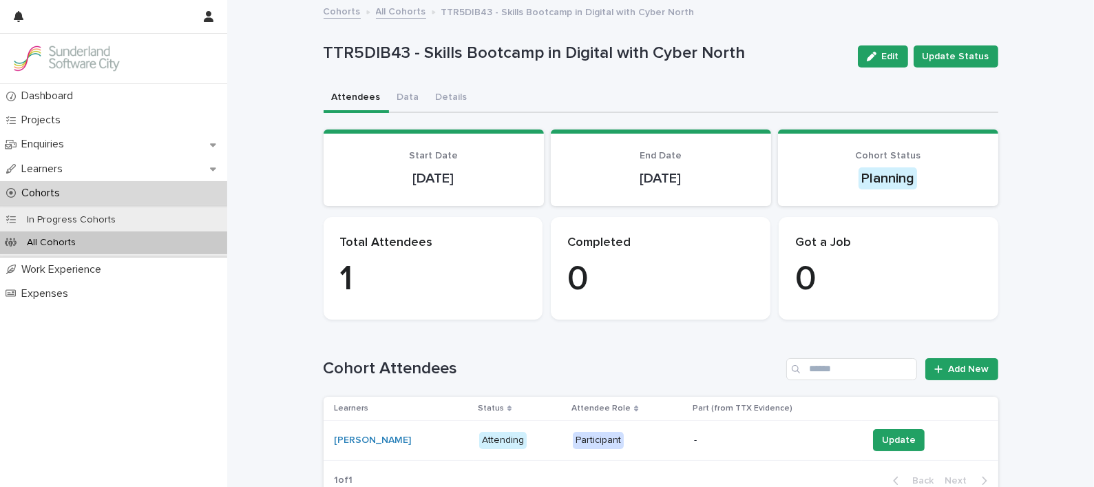  I want to click on span: End Date, so click(660, 156).